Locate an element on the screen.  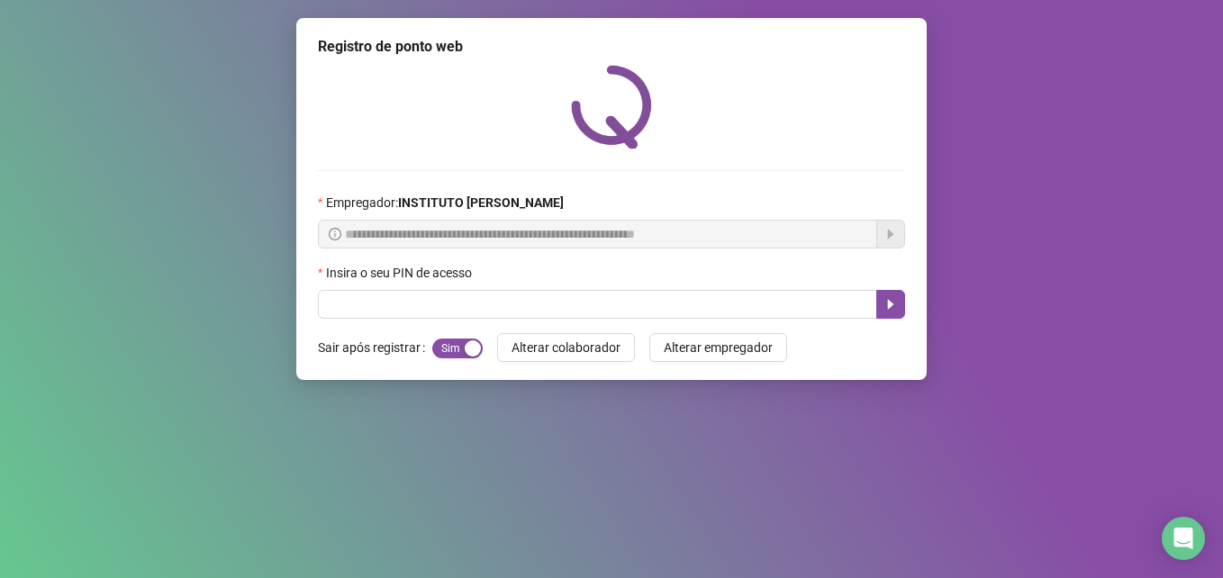
img: QRPoint is located at coordinates (612, 106).